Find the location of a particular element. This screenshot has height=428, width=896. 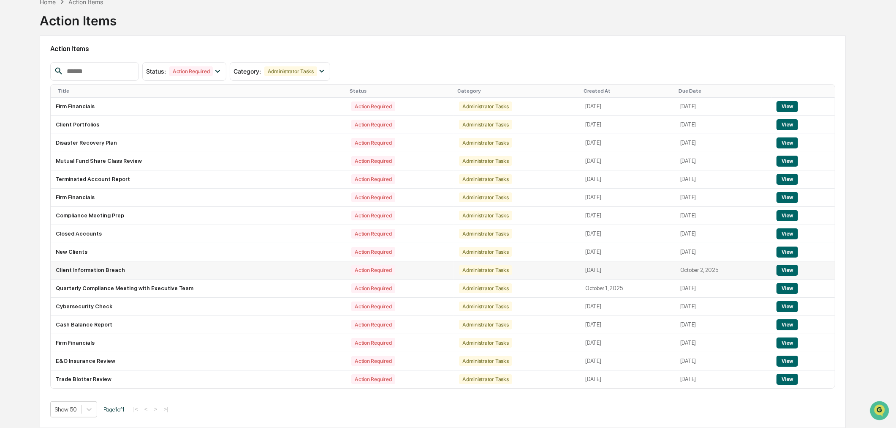

span: Category : is located at coordinates (247, 71).